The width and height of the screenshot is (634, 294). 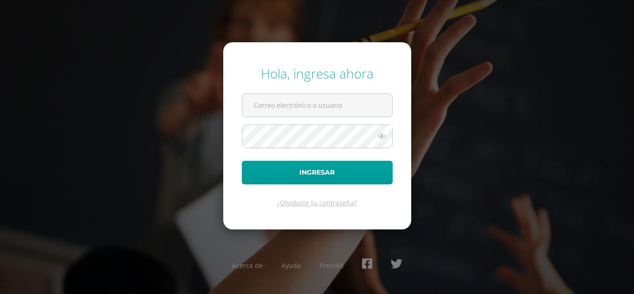 What do you see at coordinates (317, 202) in the screenshot?
I see `a: ¿Olvidaste tu contraseña?` at bounding box center [317, 202].